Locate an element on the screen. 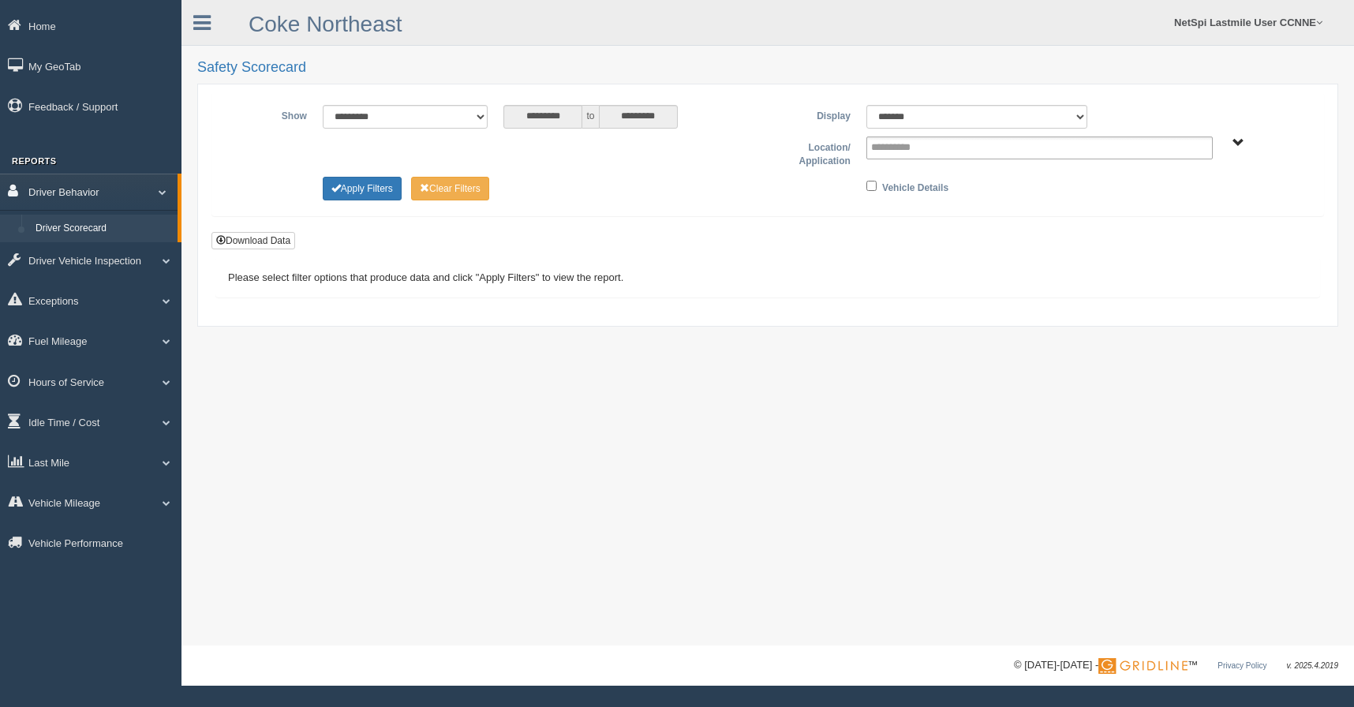 The height and width of the screenshot is (707, 1354). label: Vehicle Details is located at coordinates (915, 186).